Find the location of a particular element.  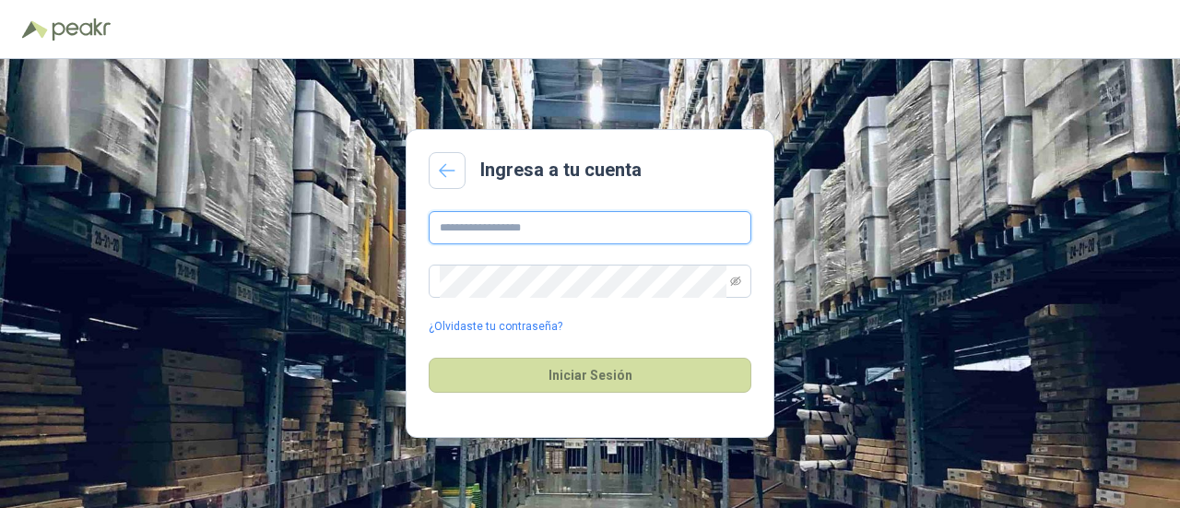

h2: Ingresa a tu cuenta is located at coordinates (561, 170).